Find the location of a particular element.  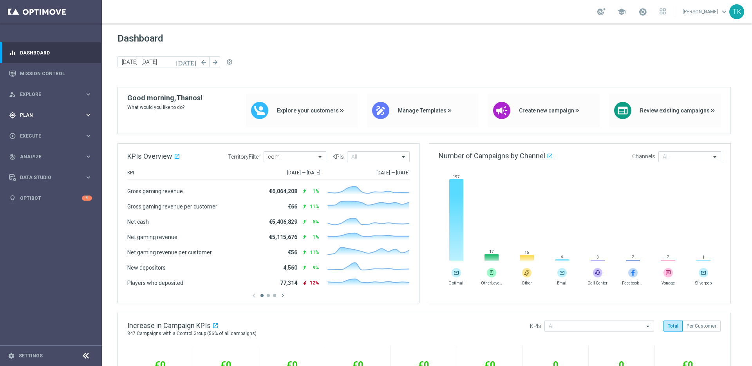

span: school is located at coordinates (621, 12).